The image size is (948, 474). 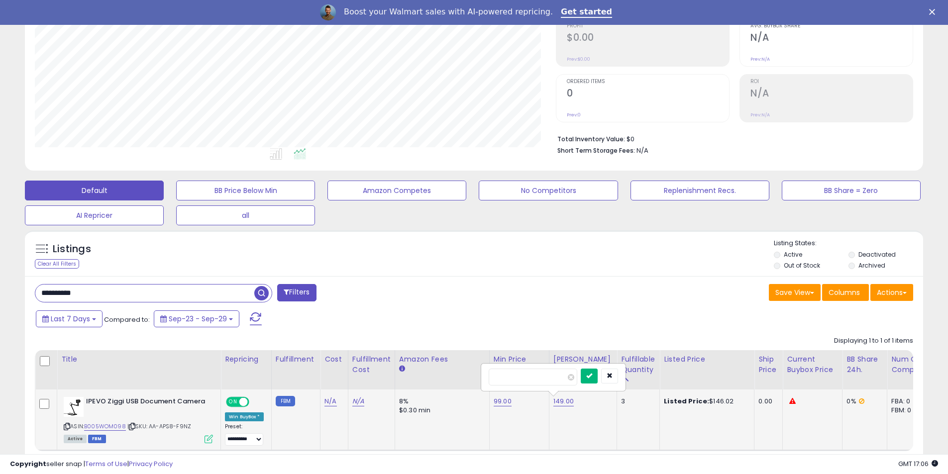 I want to click on div: Win BuyBox *, so click(x=244, y=417).